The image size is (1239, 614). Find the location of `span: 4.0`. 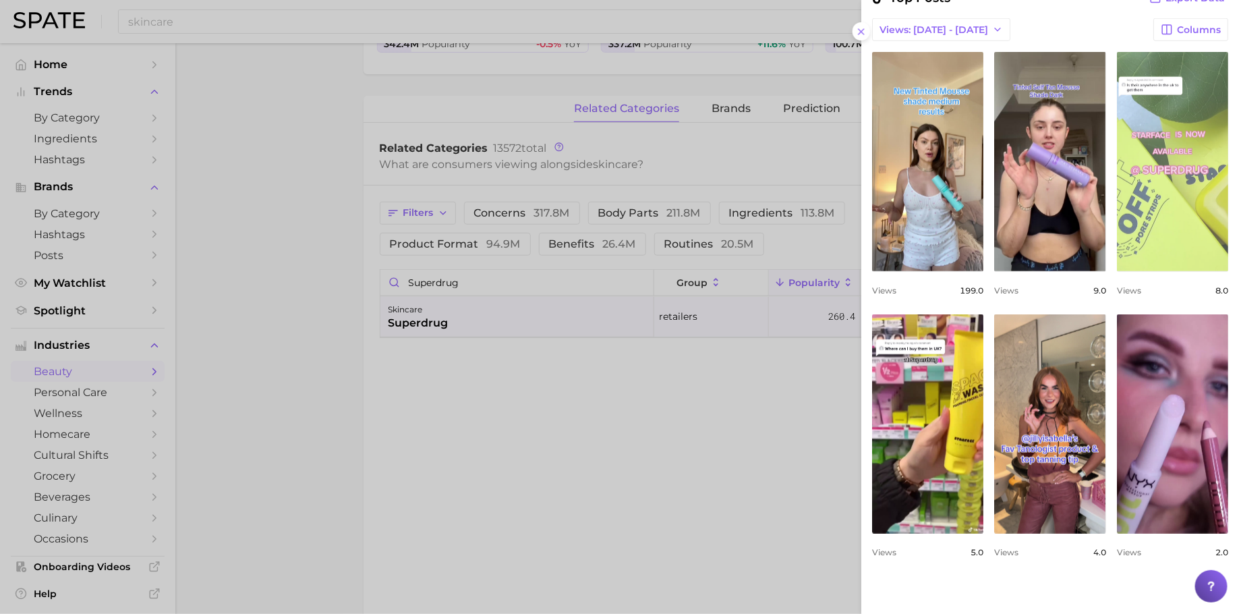

span: 4.0 is located at coordinates (1099, 552).